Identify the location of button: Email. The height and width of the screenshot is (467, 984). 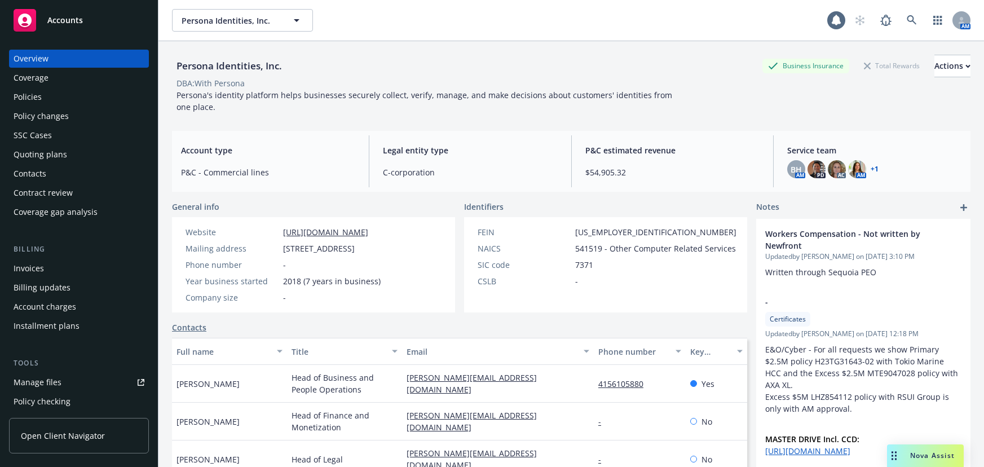
(498, 351).